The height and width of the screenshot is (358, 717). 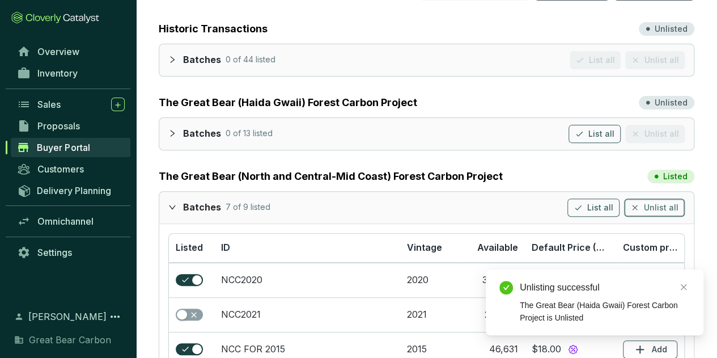 What do you see at coordinates (605, 311) in the screenshot?
I see `div: The Great Bear (Haida Gwaii) Forest Carbon Project is Unlisted` at bounding box center [605, 311].